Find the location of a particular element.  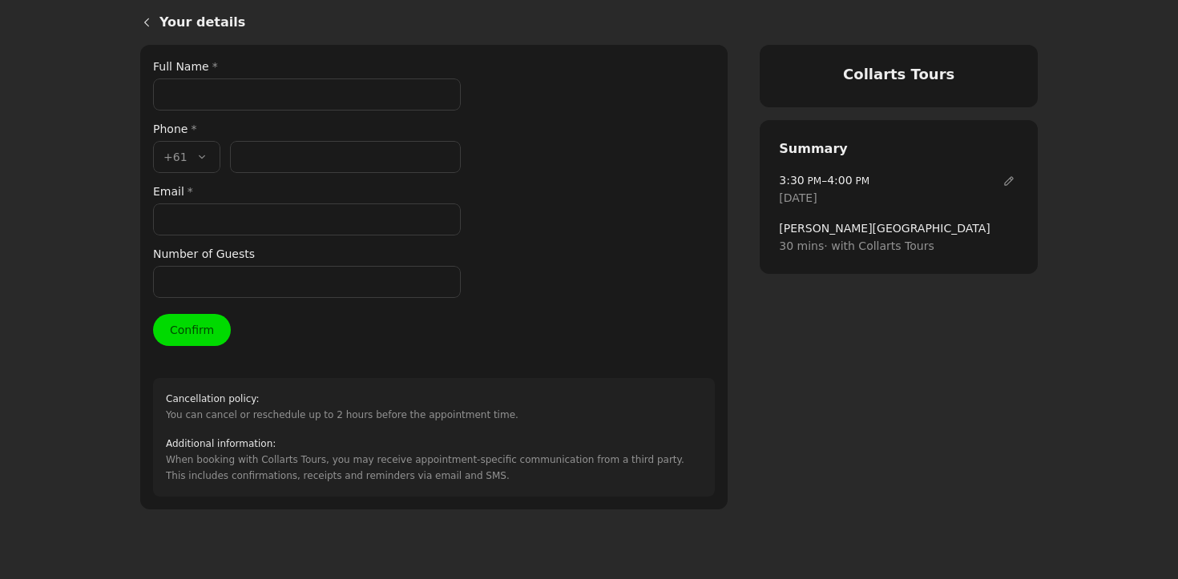

h4: Collarts Tours is located at coordinates (898, 75).